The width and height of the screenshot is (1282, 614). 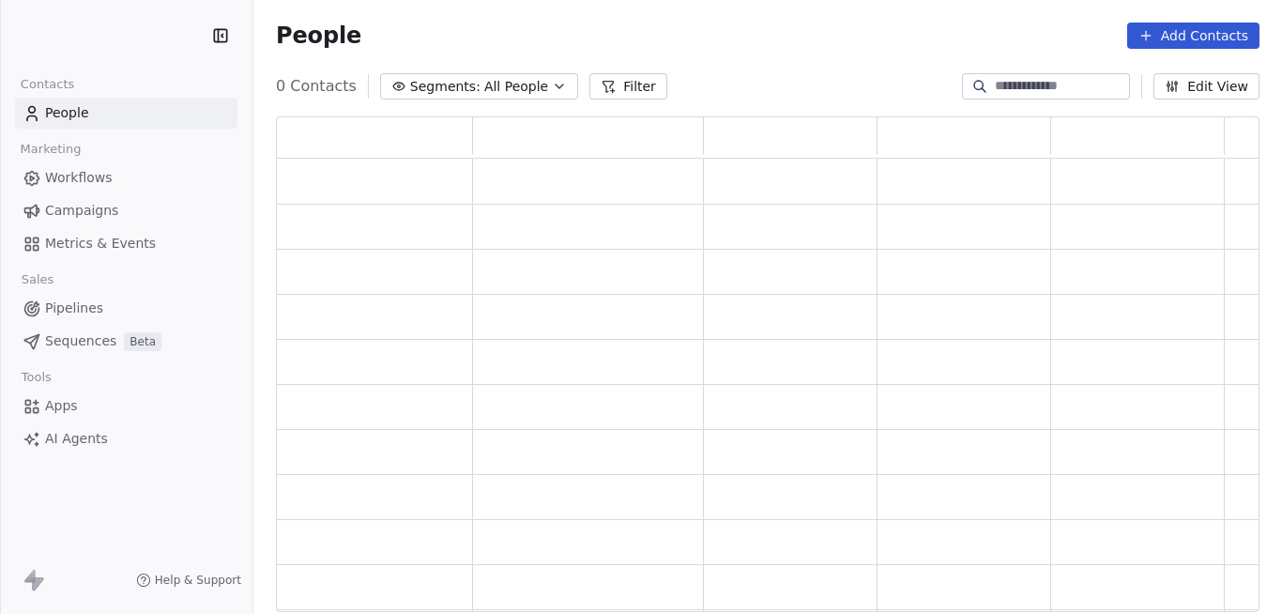 I want to click on a: Help & Support, so click(x=189, y=580).